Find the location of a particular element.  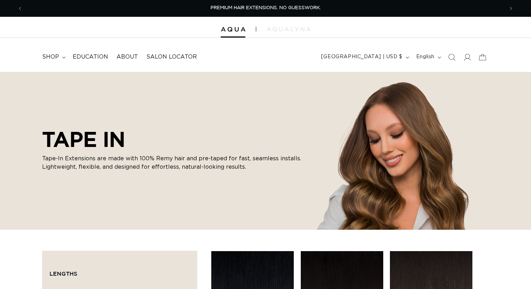

span: Lengths is located at coordinates (63, 274).